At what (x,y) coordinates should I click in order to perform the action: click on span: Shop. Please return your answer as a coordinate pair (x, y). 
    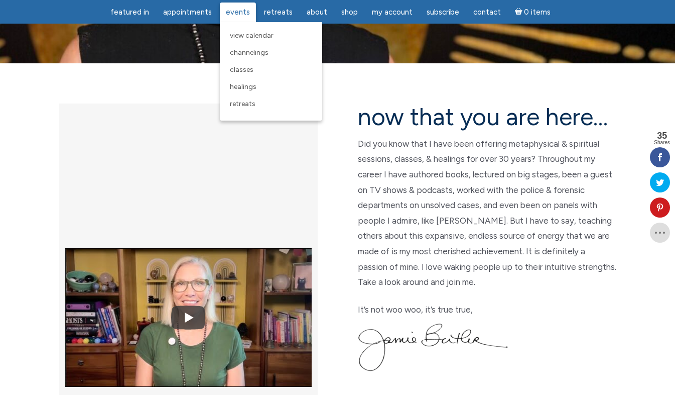
    Looking at the image, I should click on (350, 12).